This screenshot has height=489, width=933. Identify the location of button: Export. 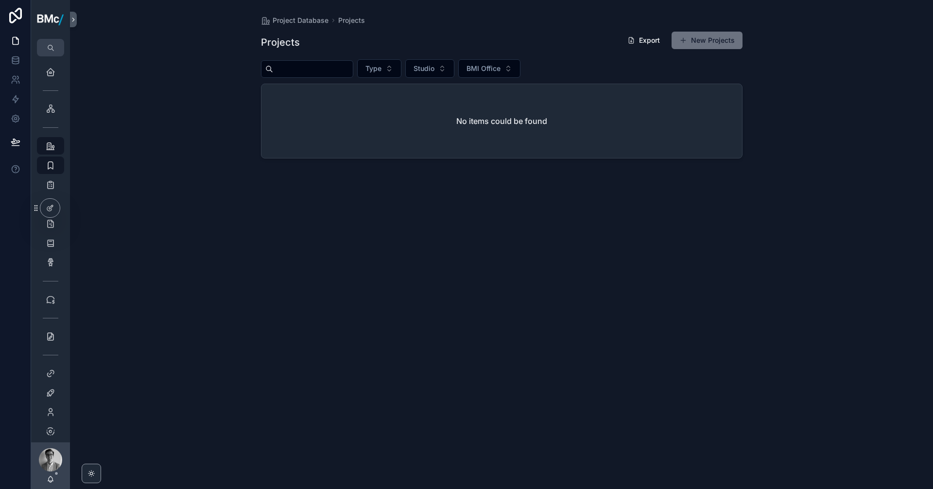
(643, 40).